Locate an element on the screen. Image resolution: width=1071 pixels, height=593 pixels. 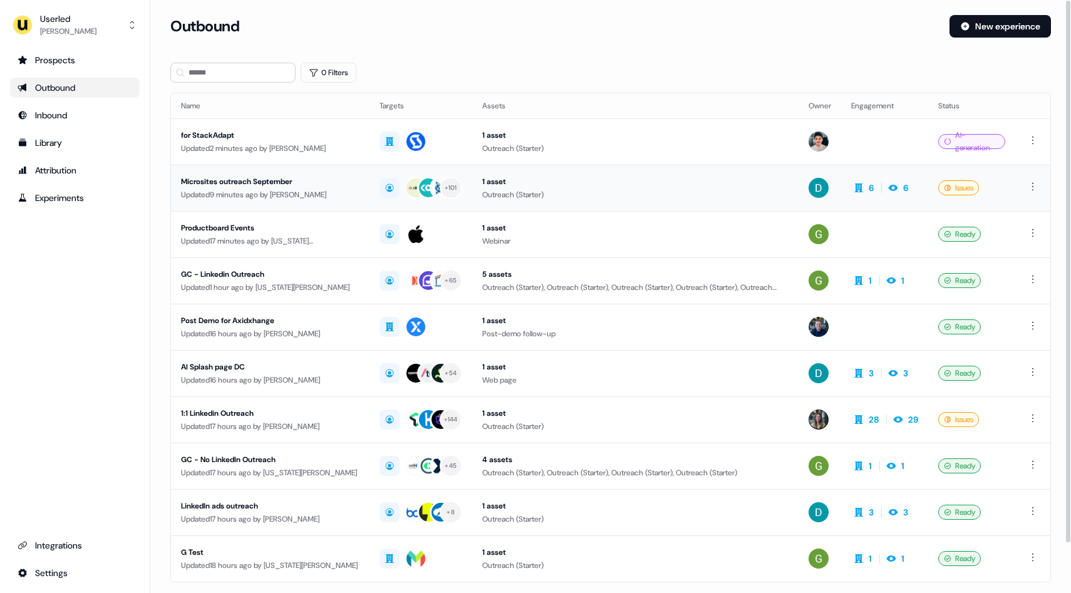
div: + 144 is located at coordinates (451, 420).